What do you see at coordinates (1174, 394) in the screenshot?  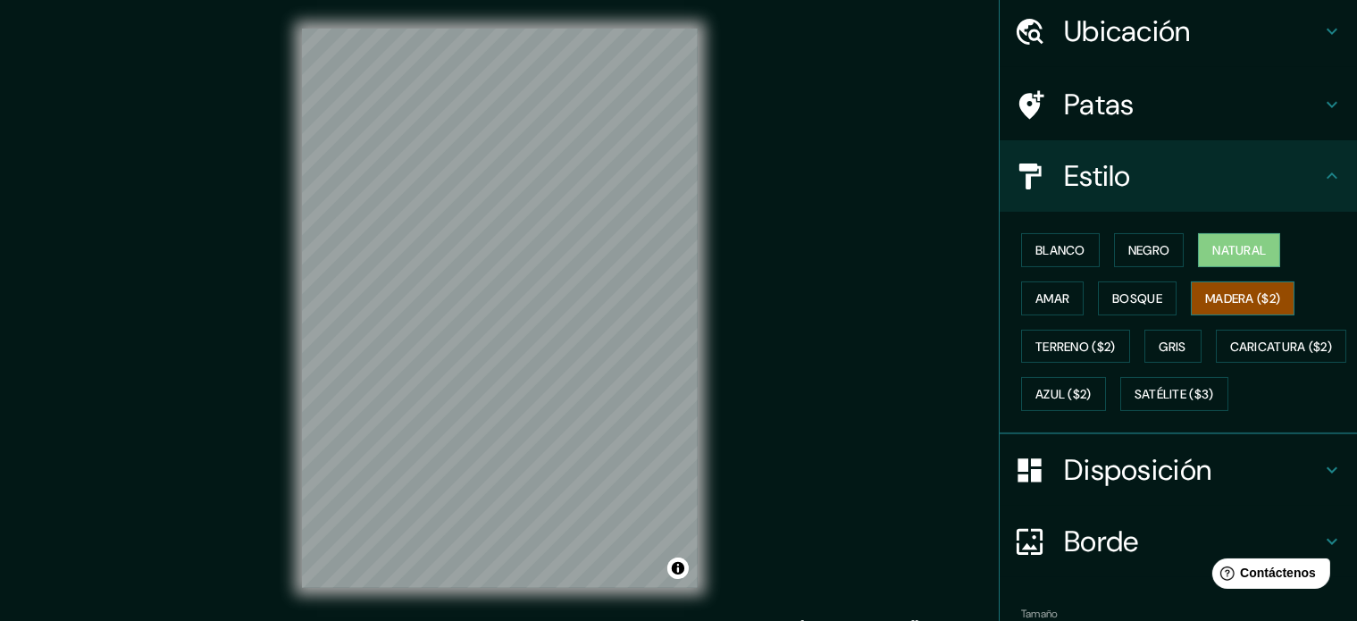 I see `button: Satélite ($3)` at bounding box center [1174, 394].